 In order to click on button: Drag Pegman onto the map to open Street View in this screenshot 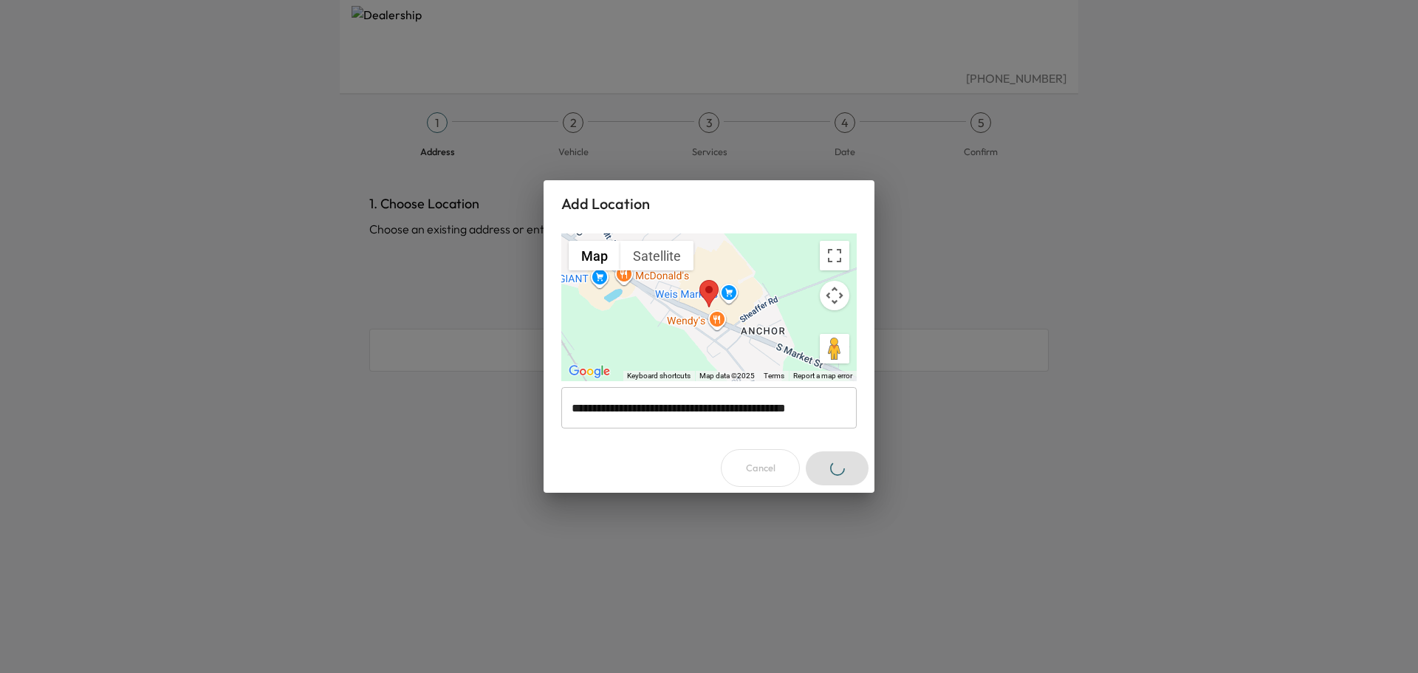, I will do `click(834, 349)`.